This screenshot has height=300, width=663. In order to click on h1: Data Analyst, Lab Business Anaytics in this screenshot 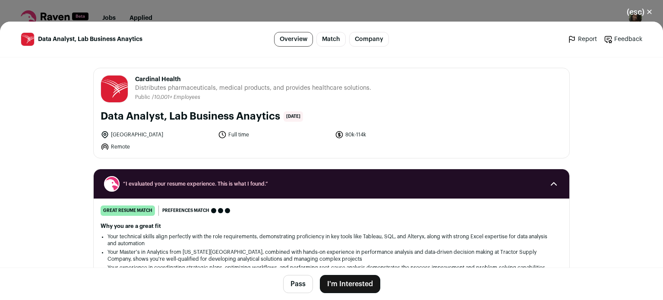, I will do `click(190, 117)`.